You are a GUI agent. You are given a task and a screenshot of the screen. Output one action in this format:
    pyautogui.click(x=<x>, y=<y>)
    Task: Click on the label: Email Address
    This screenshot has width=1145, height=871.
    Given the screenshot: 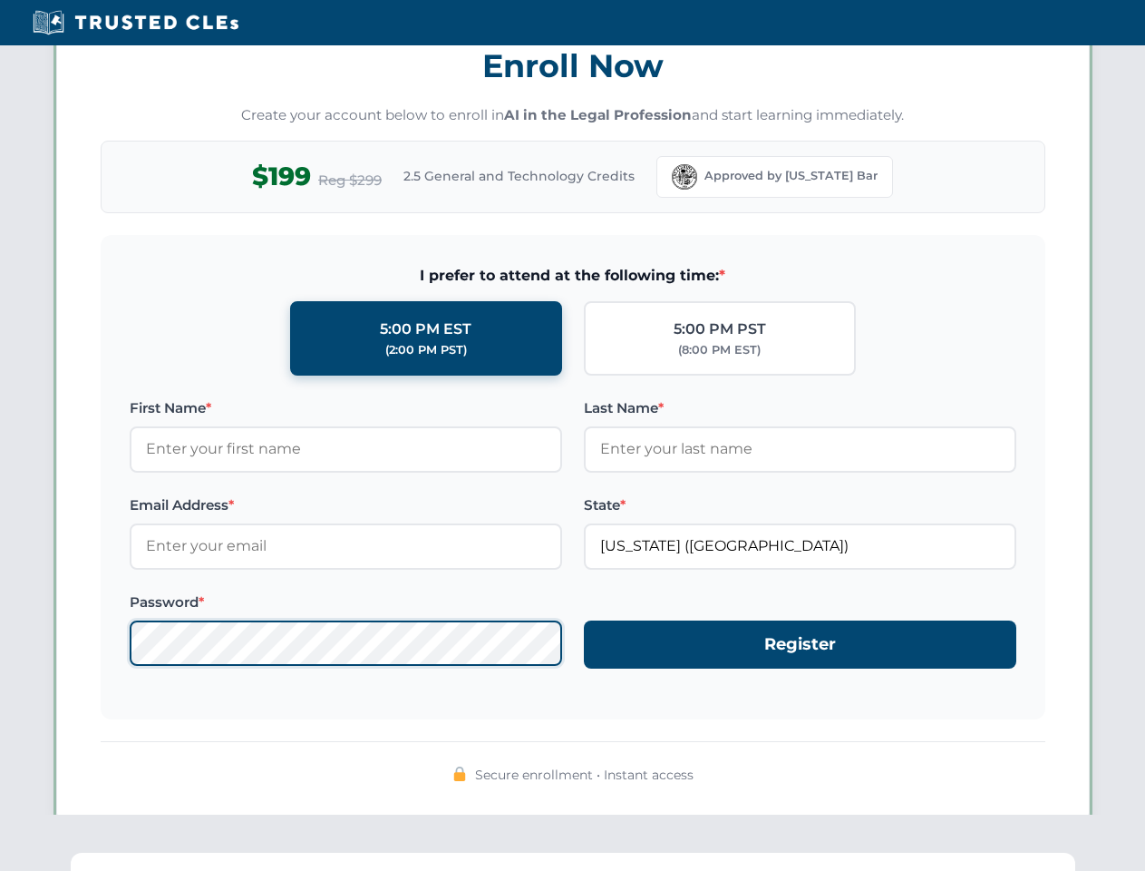 What is the action you would take?
    pyautogui.click(x=345, y=505)
    